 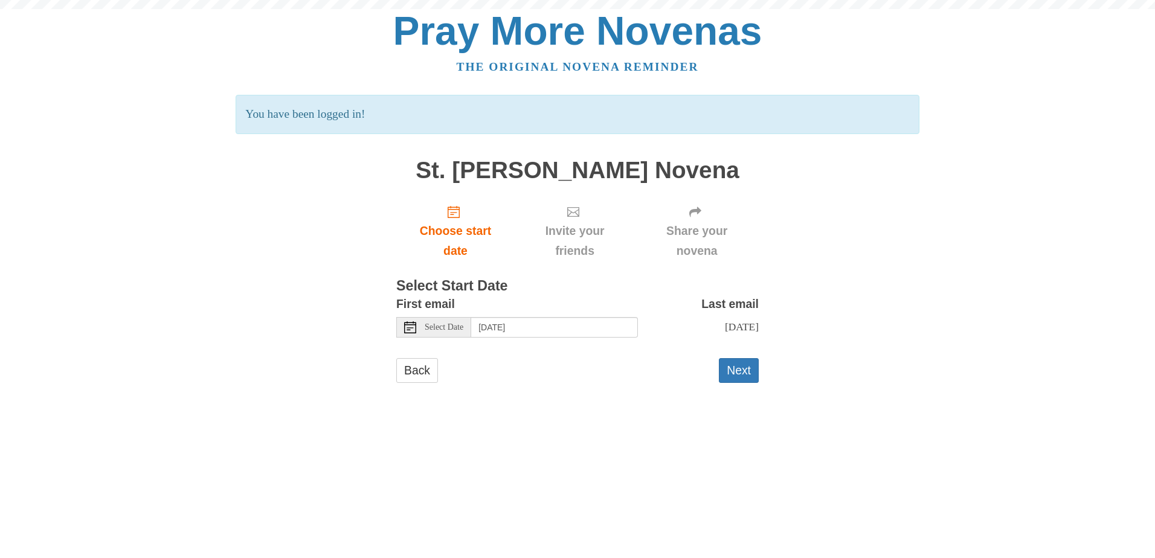 What do you see at coordinates (455, 241) in the screenshot?
I see `span: Choose start date` at bounding box center [455, 241].